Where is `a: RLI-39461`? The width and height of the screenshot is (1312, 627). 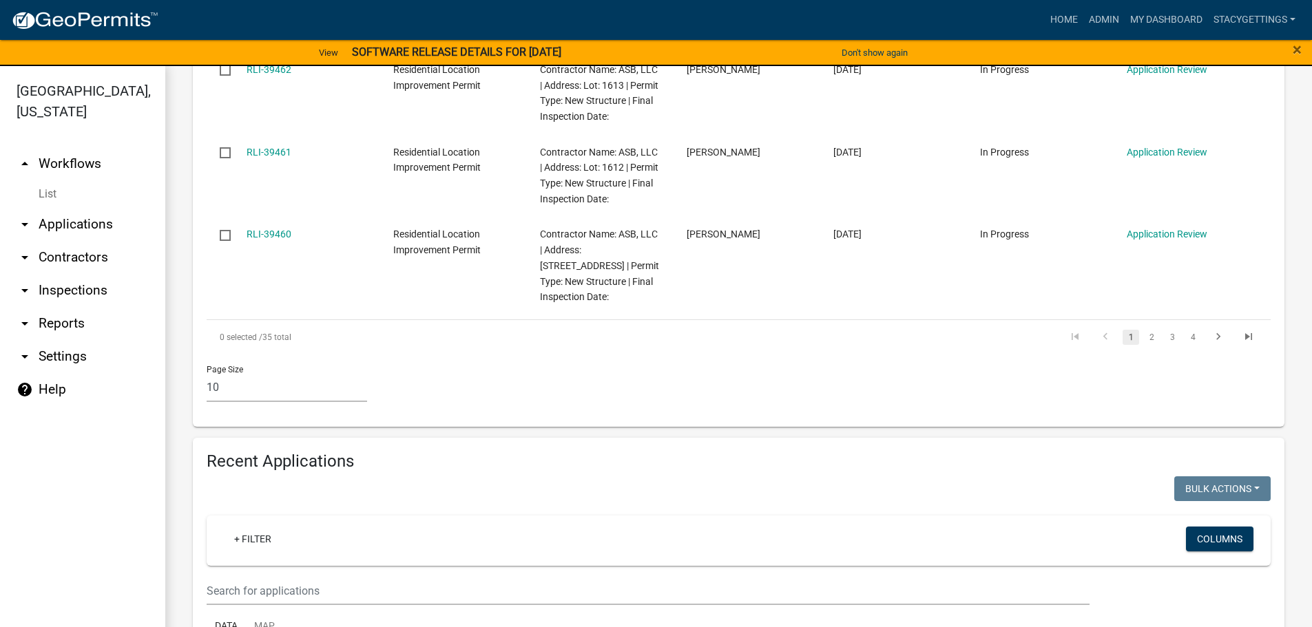
a: RLI-39461 is located at coordinates (269, 152).